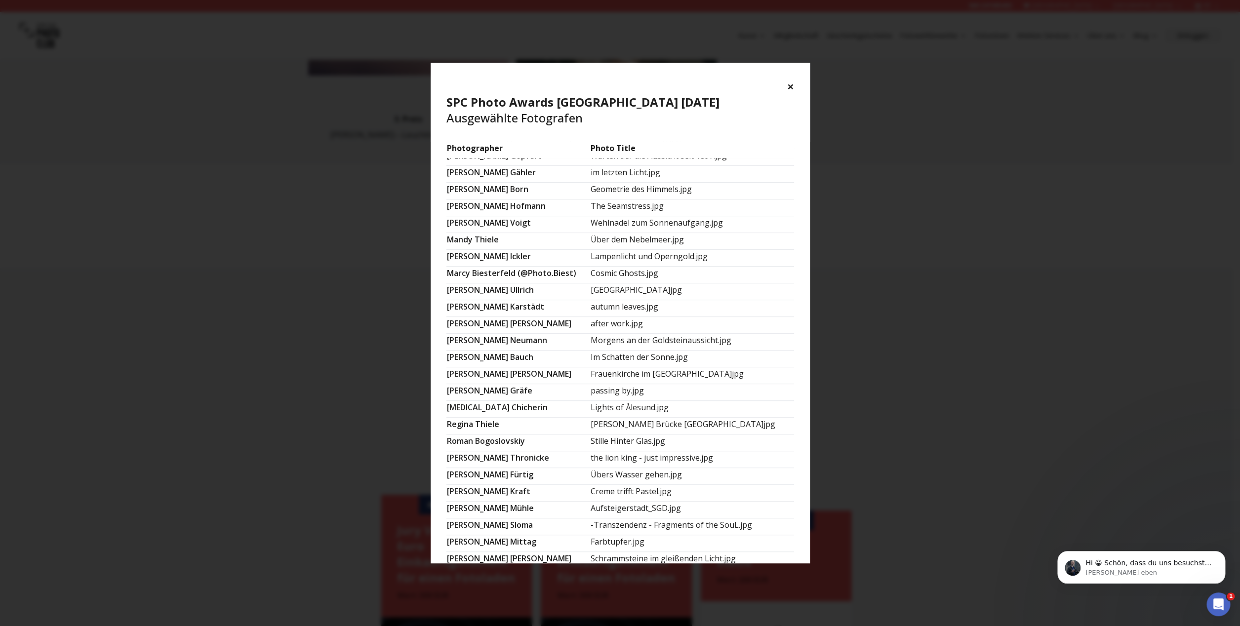 Image resolution: width=1240 pixels, height=626 pixels. What do you see at coordinates (692, 358) in the screenshot?
I see `td: Im Schatten der Sonne.jpg` at bounding box center [692, 358].